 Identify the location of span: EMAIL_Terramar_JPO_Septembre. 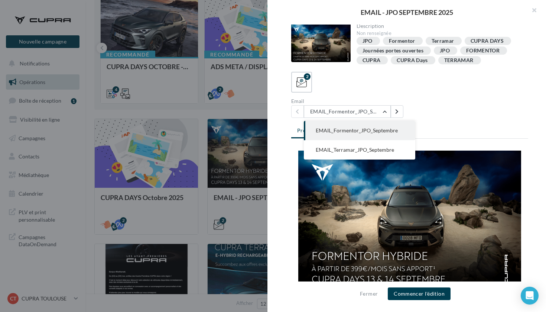
(355, 149).